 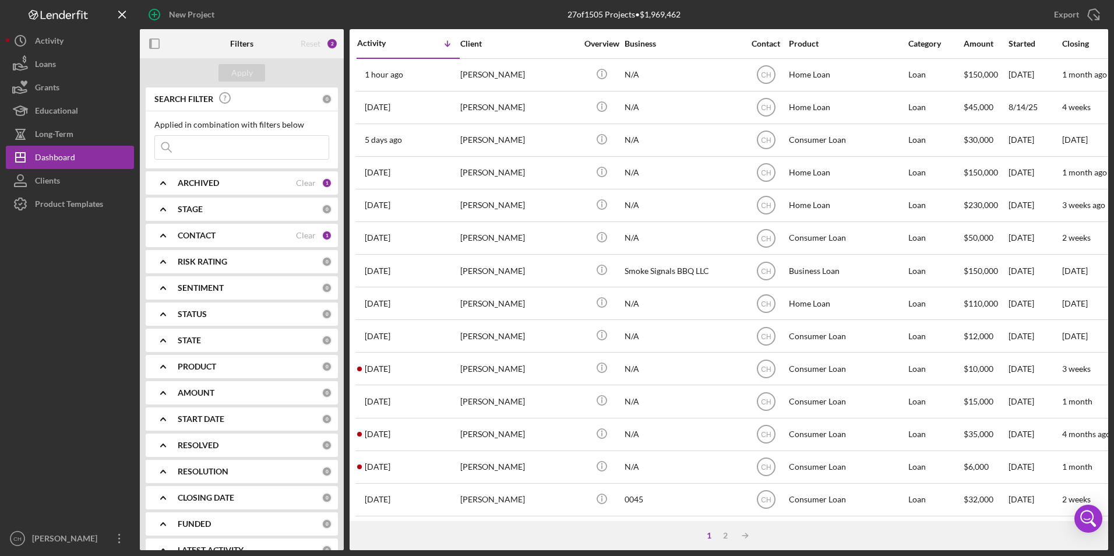 What do you see at coordinates (624, 15) in the screenshot?
I see `div: 27 of 1505 Projects • $1,969,462` at bounding box center [624, 15].